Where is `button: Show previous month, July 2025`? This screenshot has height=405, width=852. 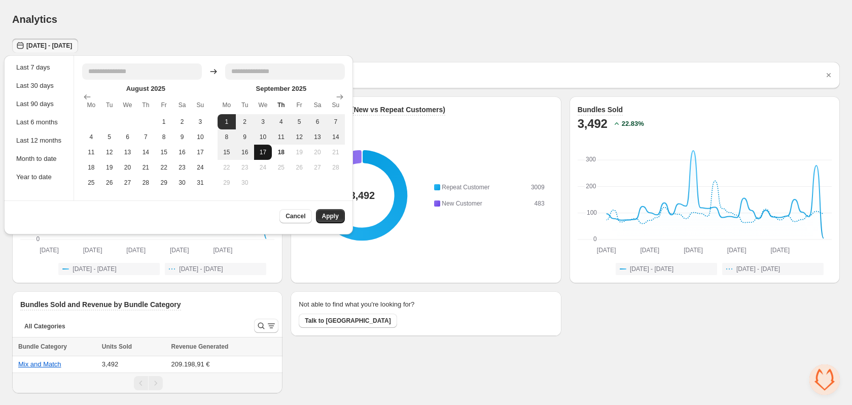 button: Show previous month, July 2025 is located at coordinates (87, 97).